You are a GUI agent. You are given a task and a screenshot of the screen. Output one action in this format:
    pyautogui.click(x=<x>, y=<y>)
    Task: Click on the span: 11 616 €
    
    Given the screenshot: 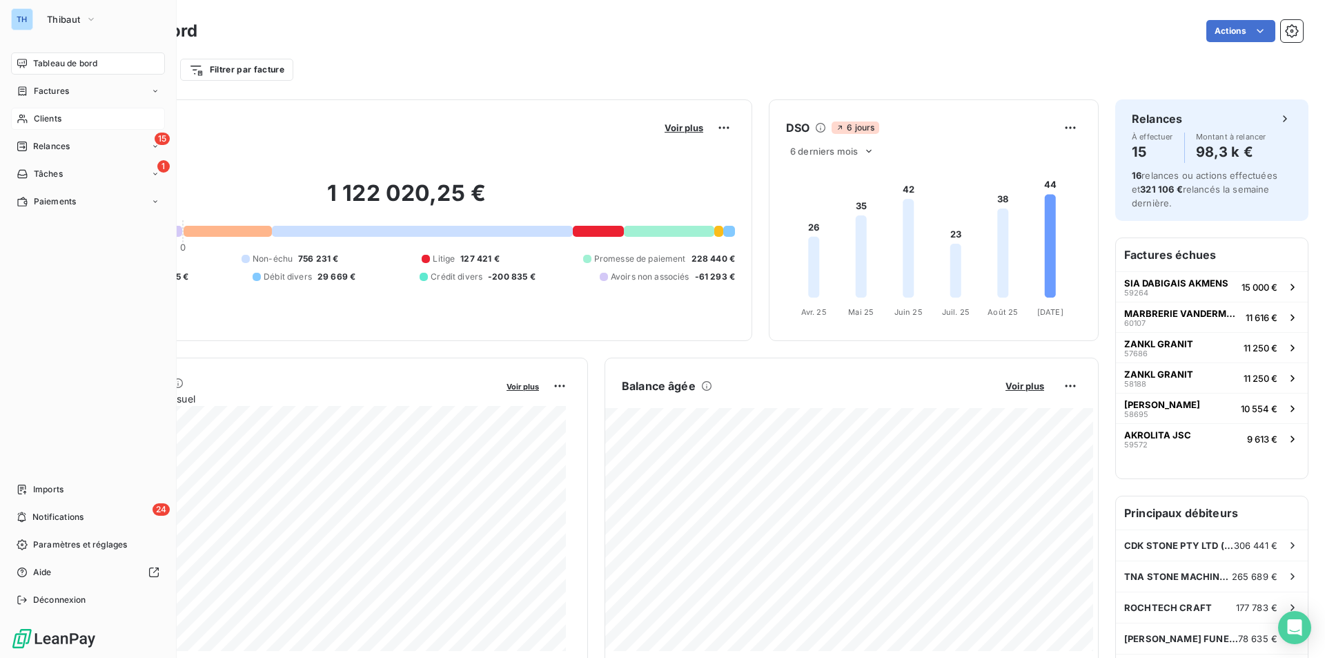 What is the action you would take?
    pyautogui.click(x=1262, y=318)
    